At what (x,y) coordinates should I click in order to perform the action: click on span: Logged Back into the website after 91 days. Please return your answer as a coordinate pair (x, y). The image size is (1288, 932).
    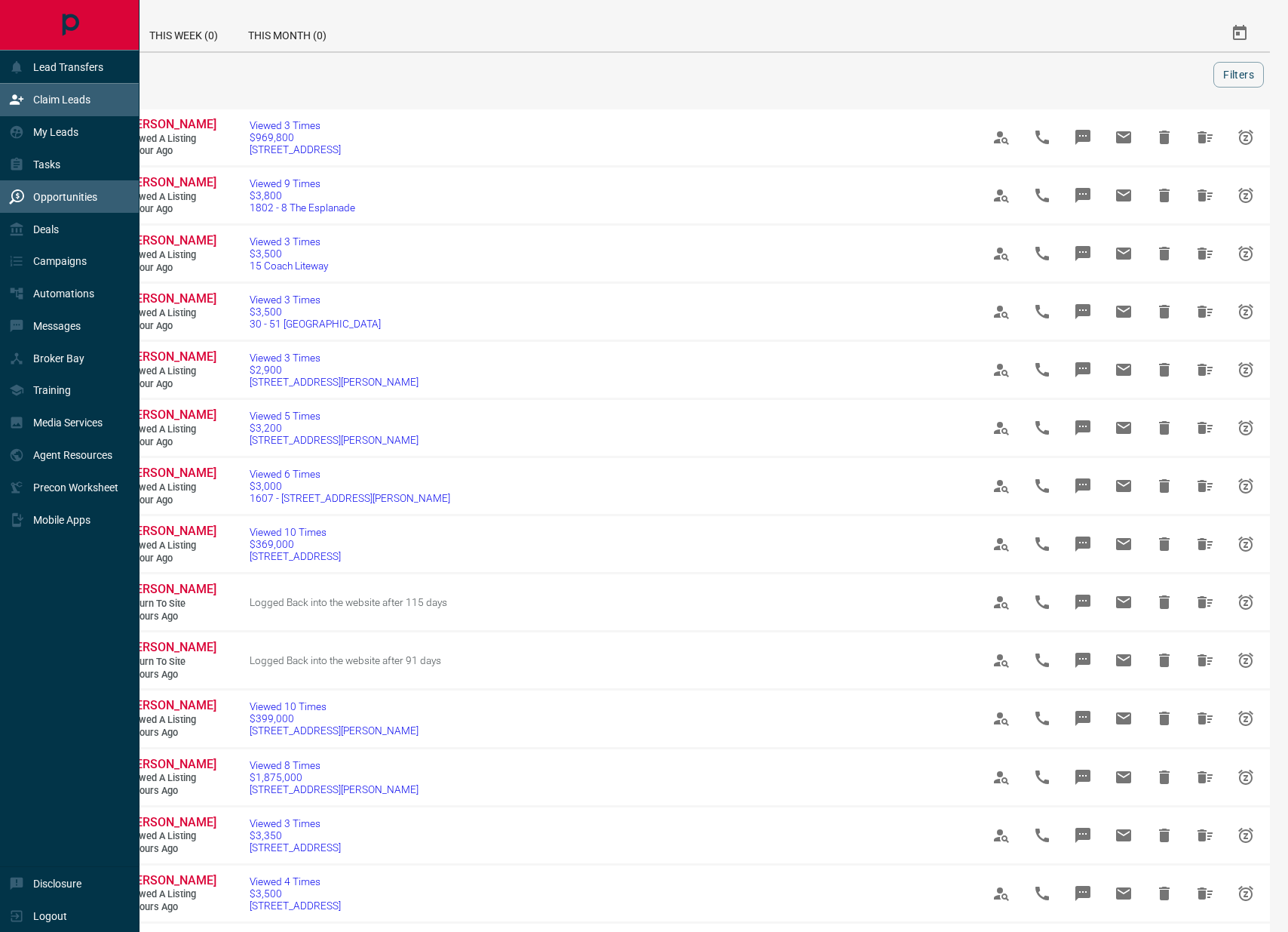
    Looking at the image, I should click on (346, 660).